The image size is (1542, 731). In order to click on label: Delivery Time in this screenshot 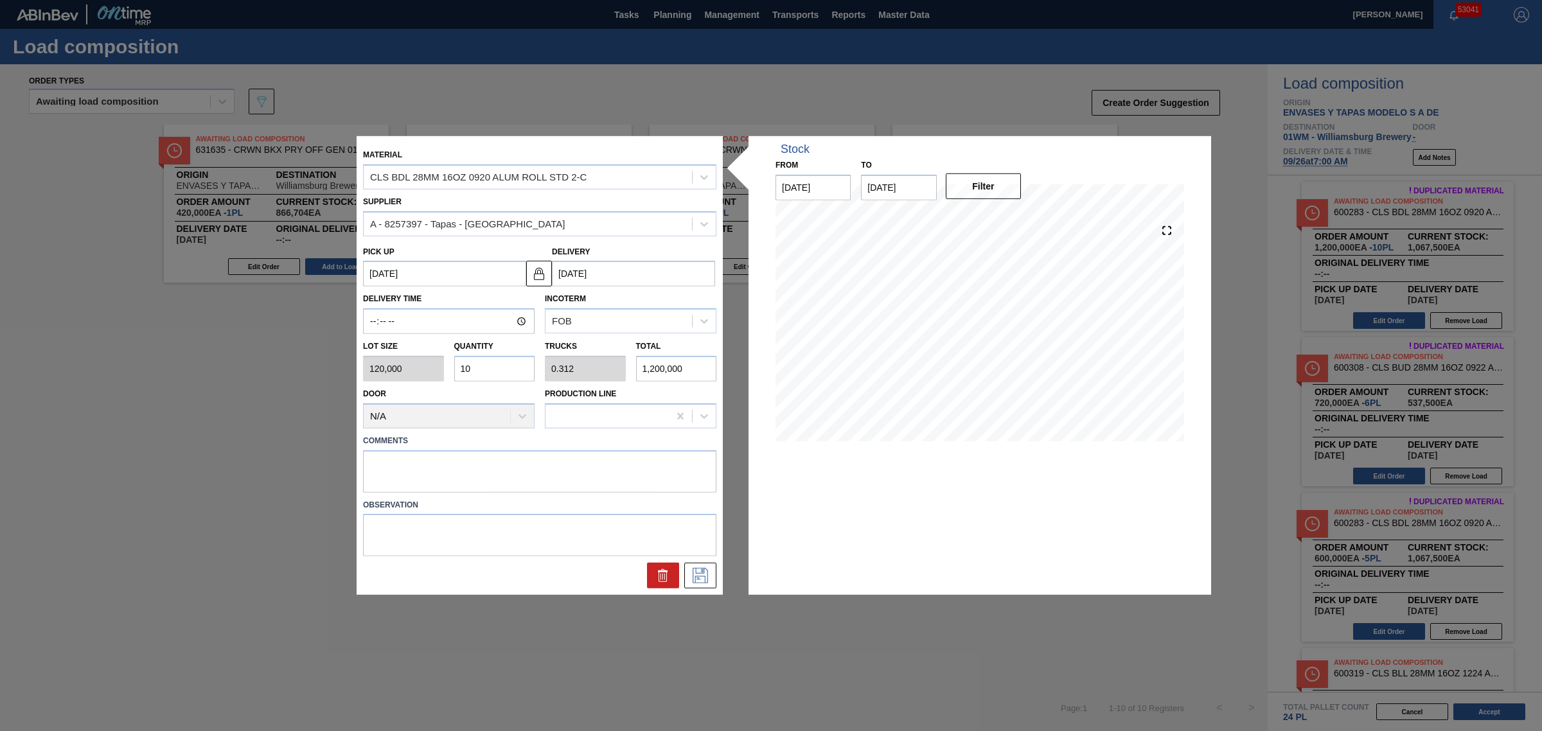, I will do `click(448, 299)`.